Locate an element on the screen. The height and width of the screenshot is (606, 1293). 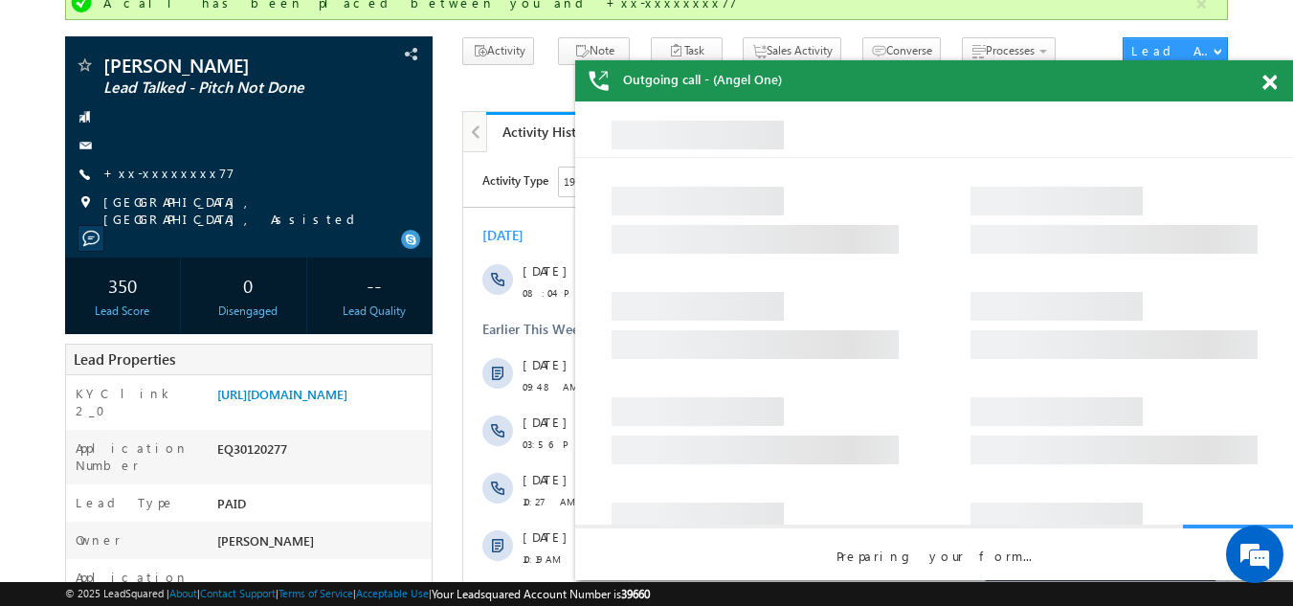
label: KYC link 2_0 is located at coordinates (137, 402).